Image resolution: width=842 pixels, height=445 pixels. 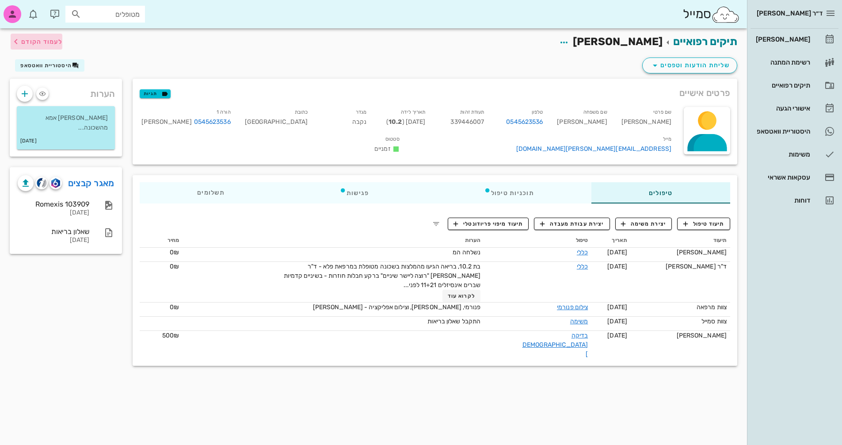 What do you see at coordinates (782, 200) in the screenshot?
I see `div: דוחות` at bounding box center [782, 200].